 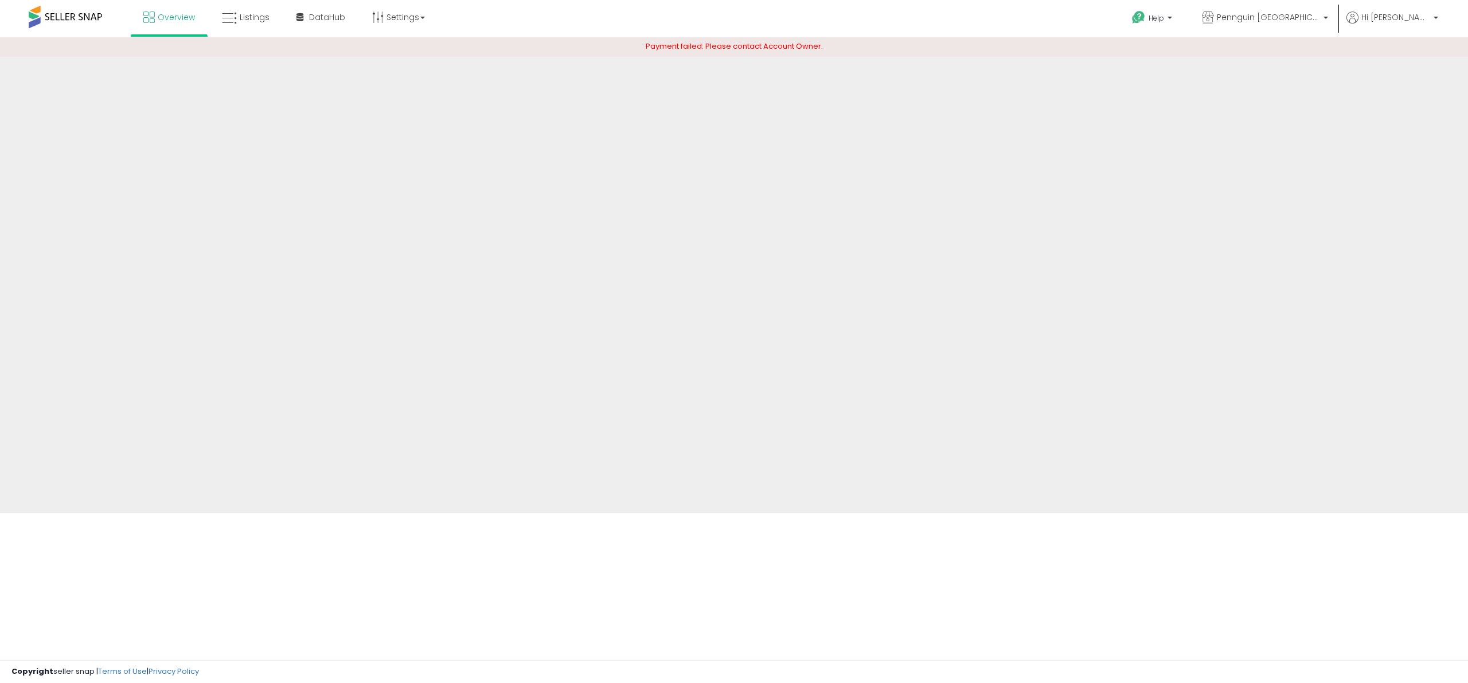 What do you see at coordinates (255, 17) in the screenshot?
I see `span: Listings` at bounding box center [255, 17].